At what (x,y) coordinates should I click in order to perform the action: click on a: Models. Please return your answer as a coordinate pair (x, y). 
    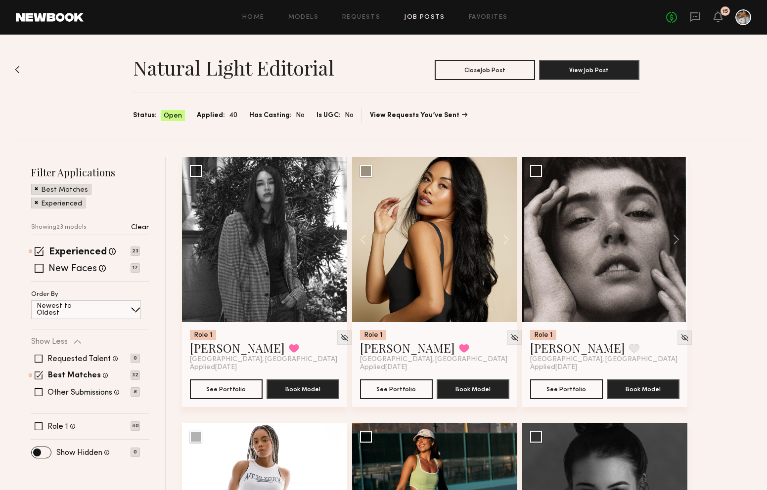
    Looking at the image, I should click on (303, 17).